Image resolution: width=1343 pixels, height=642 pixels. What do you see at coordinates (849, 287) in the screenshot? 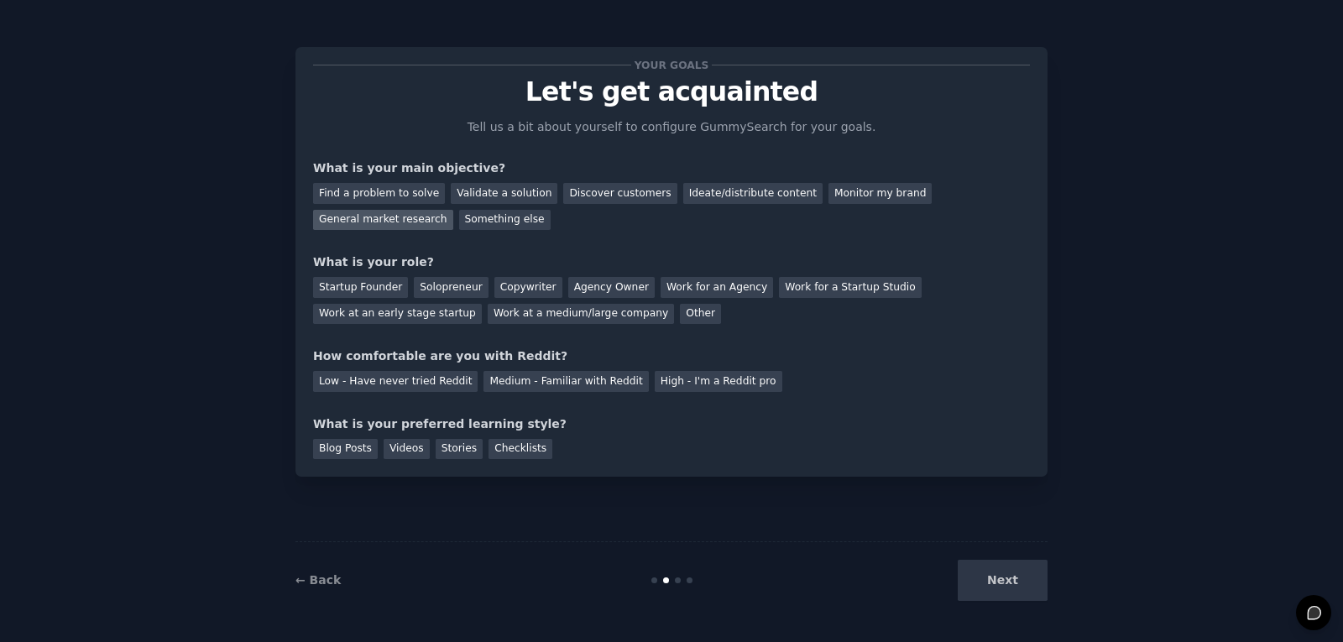
I see `div: Work for a Startup Studio` at bounding box center [849, 287].